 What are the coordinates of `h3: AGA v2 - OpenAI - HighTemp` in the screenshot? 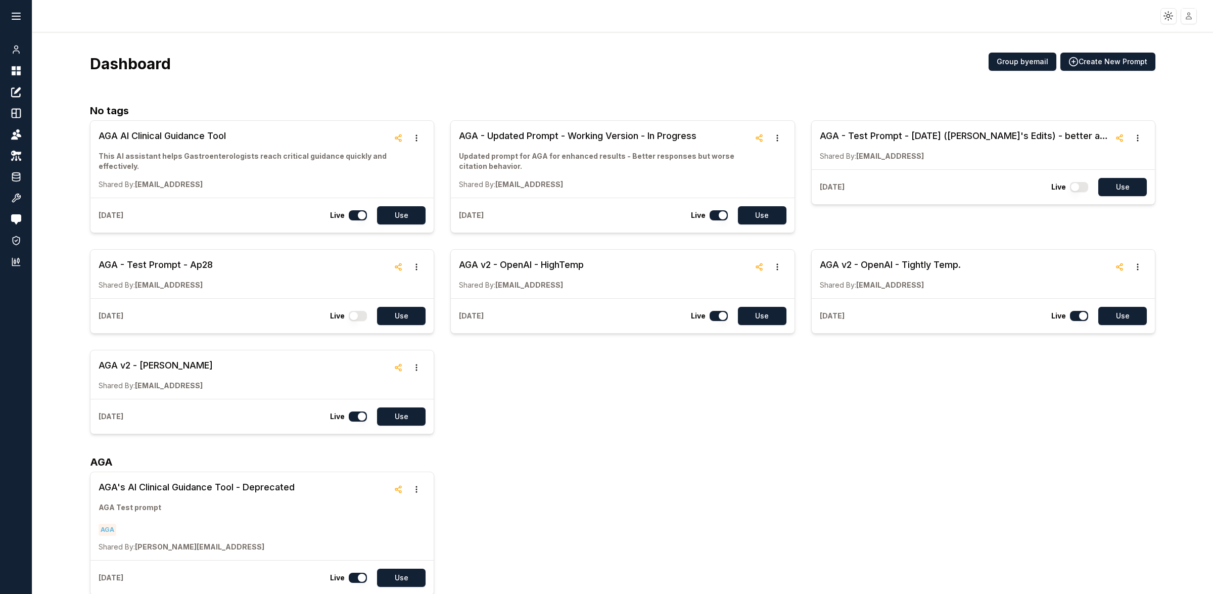 It's located at (521, 265).